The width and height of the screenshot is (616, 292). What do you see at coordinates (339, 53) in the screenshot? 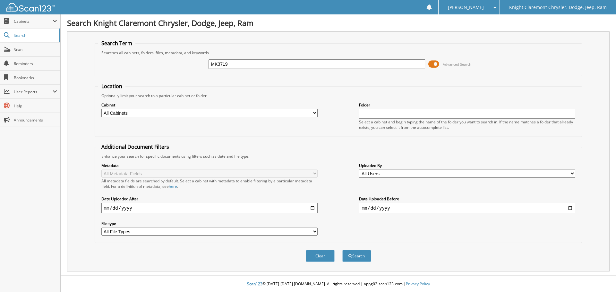
I see `div: Searches all cabinets, folders, files, metadata, and keywords` at bounding box center [339, 53].